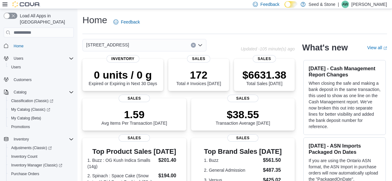  Describe the element at coordinates (95, 20) in the screenshot. I see `h1: Home` at that location.